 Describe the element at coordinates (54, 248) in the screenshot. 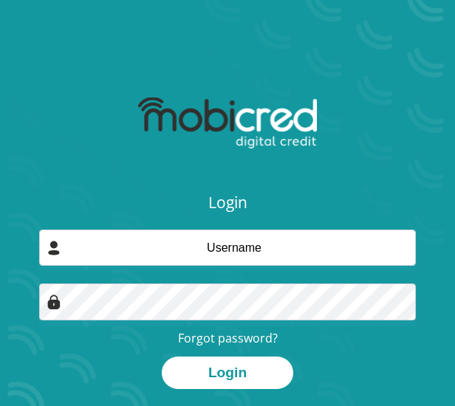

I see `img: user-icon image` at that location.